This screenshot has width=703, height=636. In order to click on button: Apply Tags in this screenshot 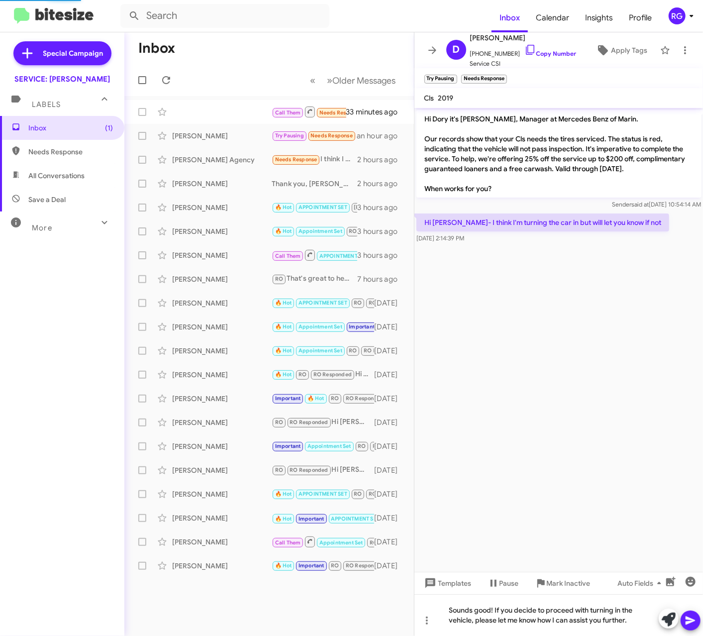, I will do `click(621, 50)`.